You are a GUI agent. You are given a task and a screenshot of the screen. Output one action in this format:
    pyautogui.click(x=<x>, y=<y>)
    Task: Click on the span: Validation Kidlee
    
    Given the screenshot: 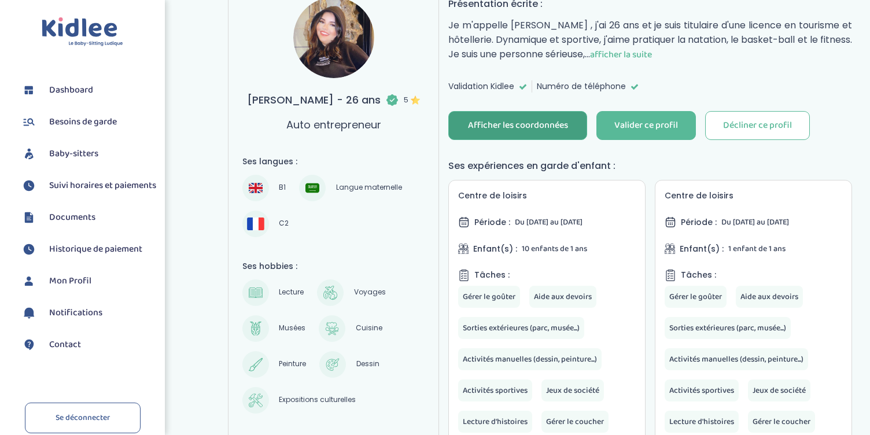 What is the action you would take?
    pyautogui.click(x=481, y=86)
    